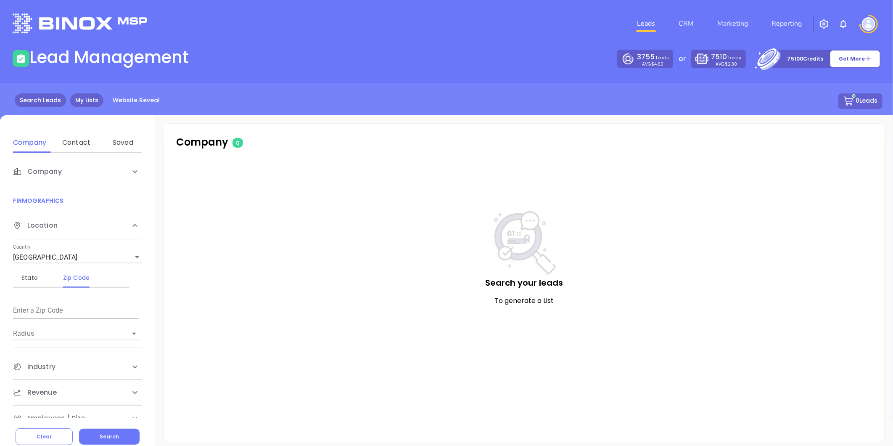 The image size is (893, 446). Describe the element at coordinates (524, 301) in the screenshot. I see `p: To generate a List` at that location.